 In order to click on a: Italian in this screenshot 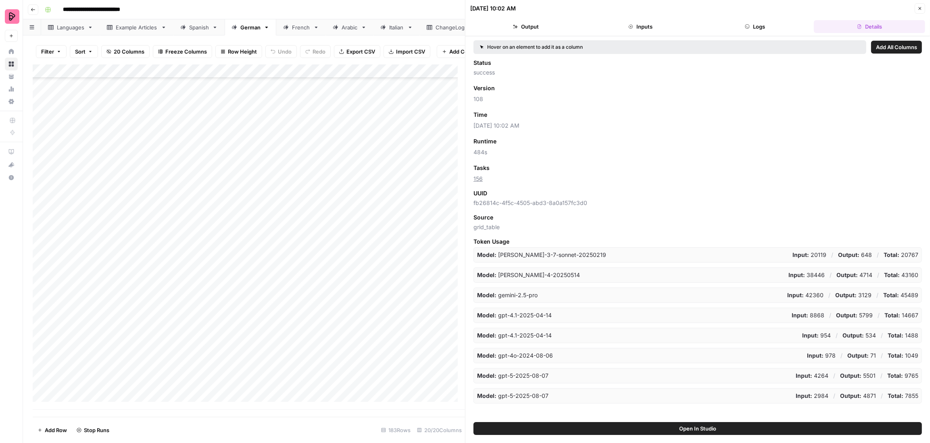, I will do `click(396, 27)`.